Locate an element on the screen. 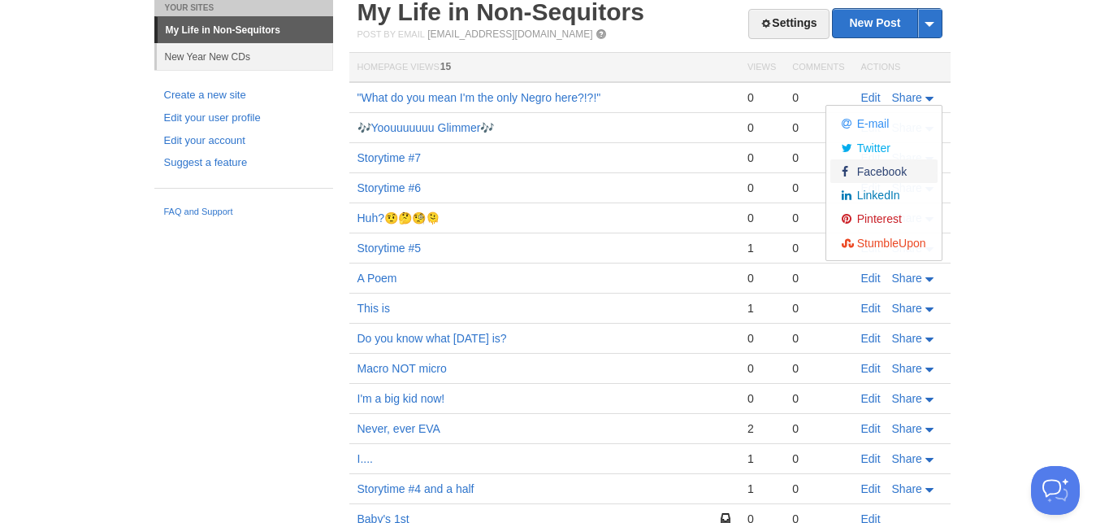 The height and width of the screenshot is (523, 1096). a: New Post is located at coordinates (887, 23).